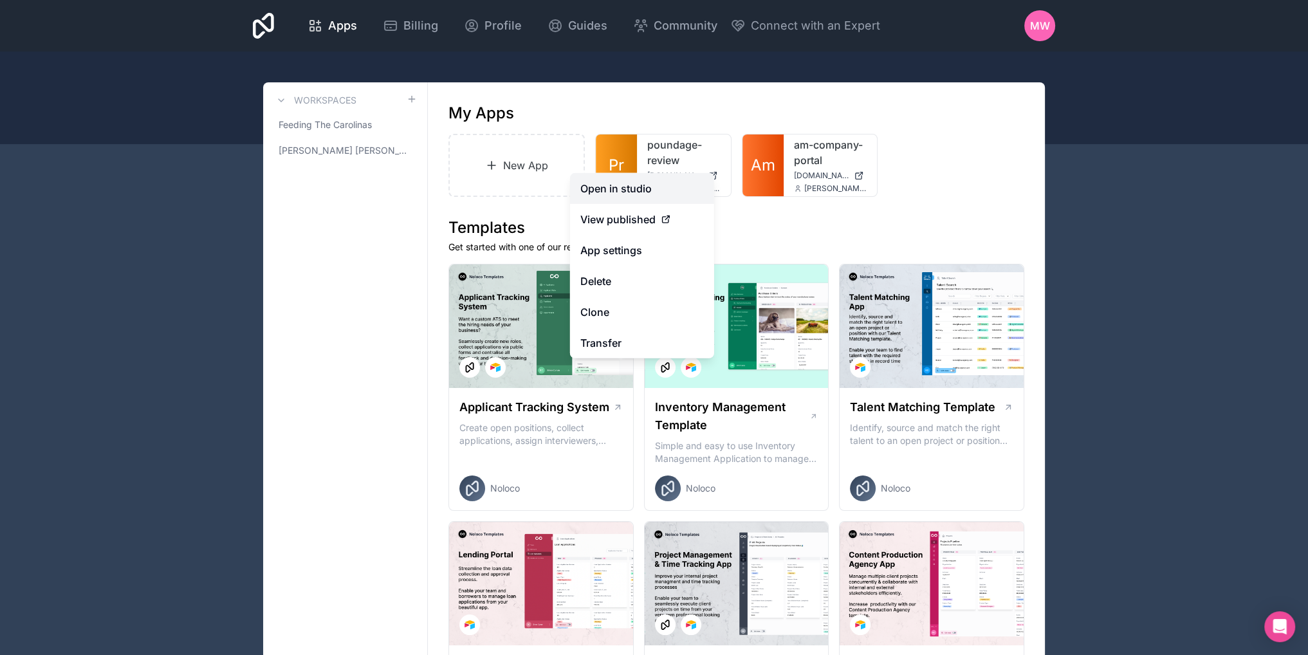  I want to click on span: Connect with an Expert, so click(815, 26).